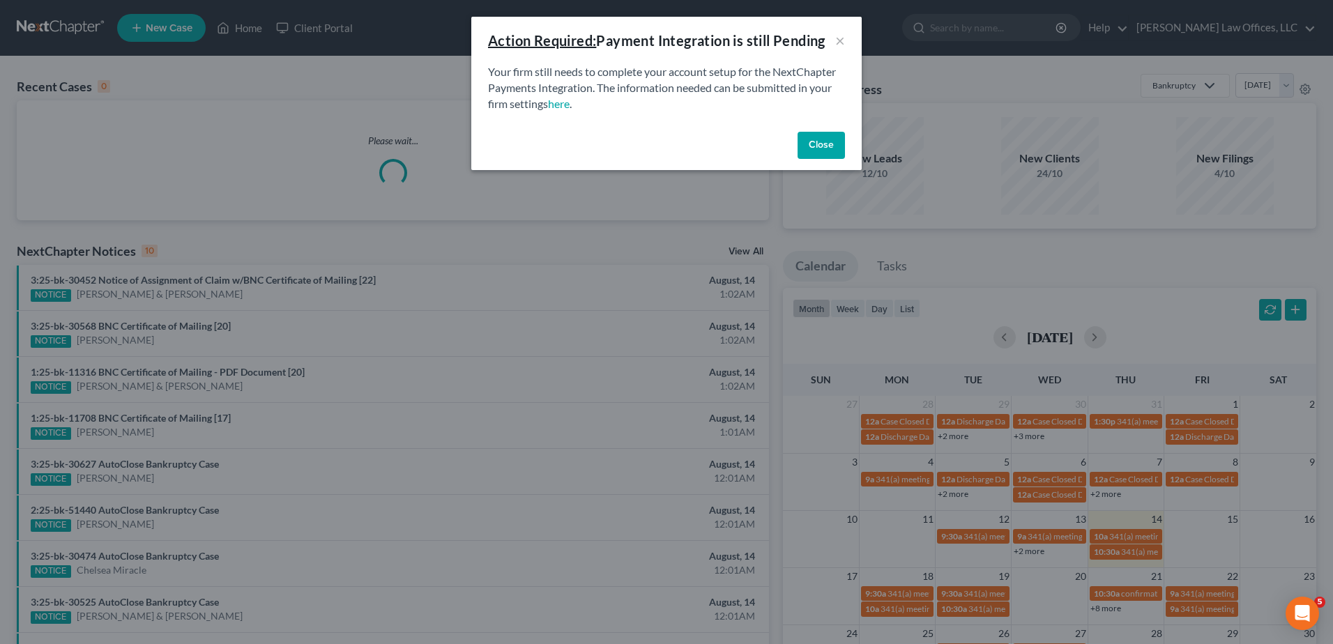 This screenshot has width=1333, height=644. I want to click on u: Action Required:, so click(542, 40).